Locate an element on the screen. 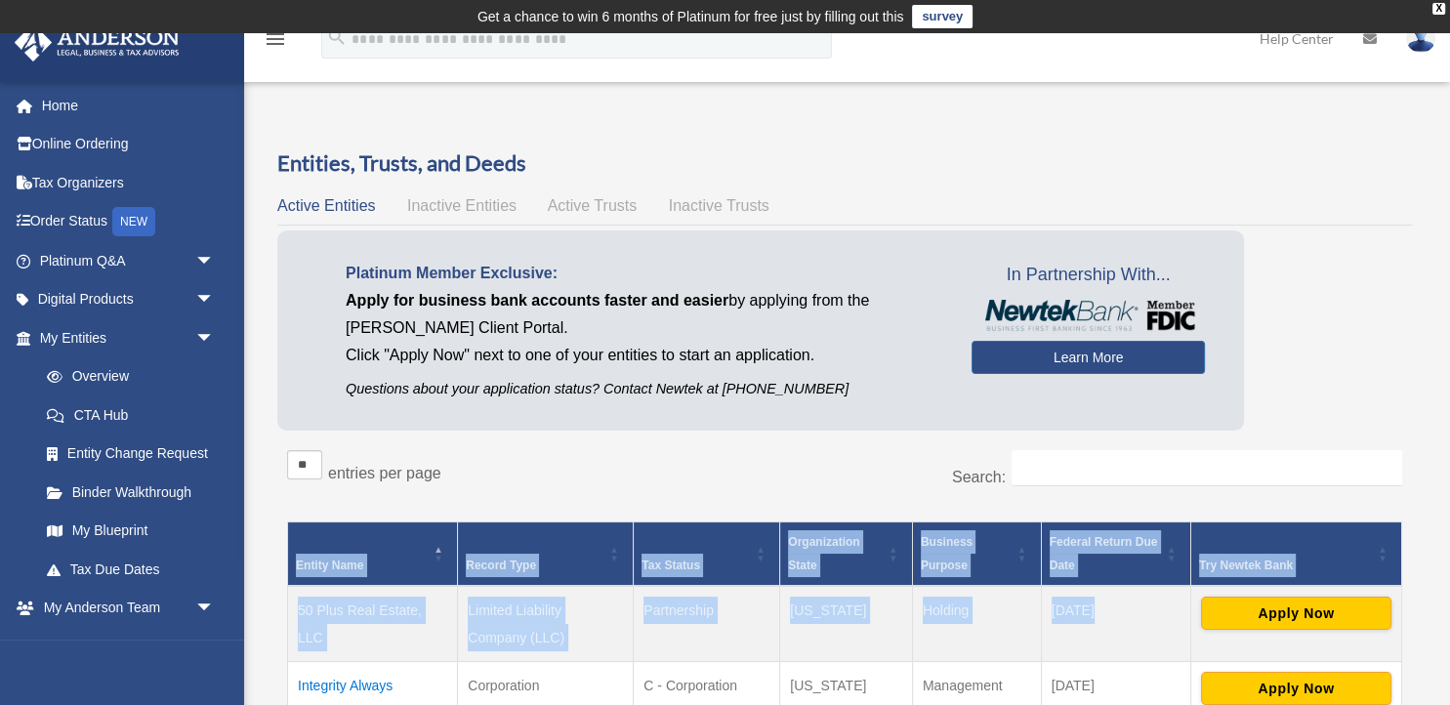 The image size is (1450, 705). i: menu is located at coordinates (275, 39).